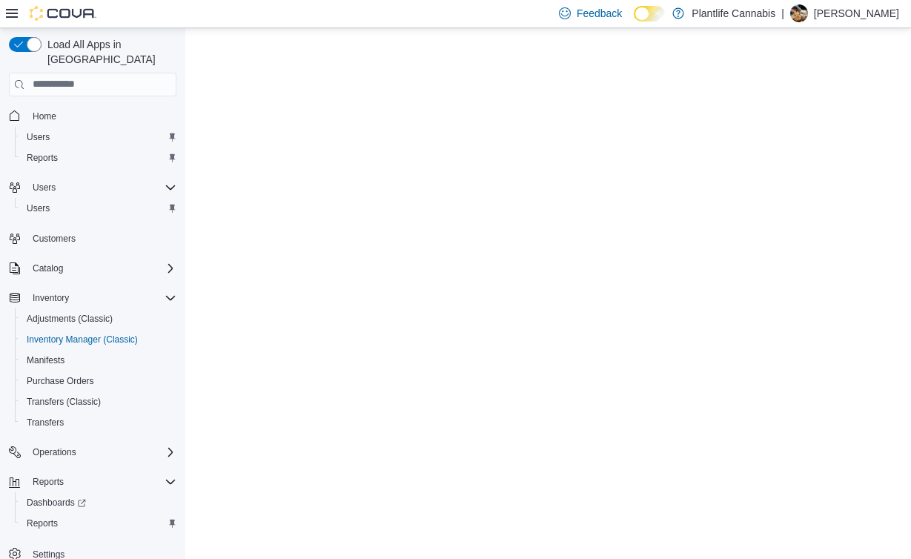 Image resolution: width=911 pixels, height=559 pixels. What do you see at coordinates (93, 238) in the screenshot?
I see `button: Customers` at bounding box center [93, 238].